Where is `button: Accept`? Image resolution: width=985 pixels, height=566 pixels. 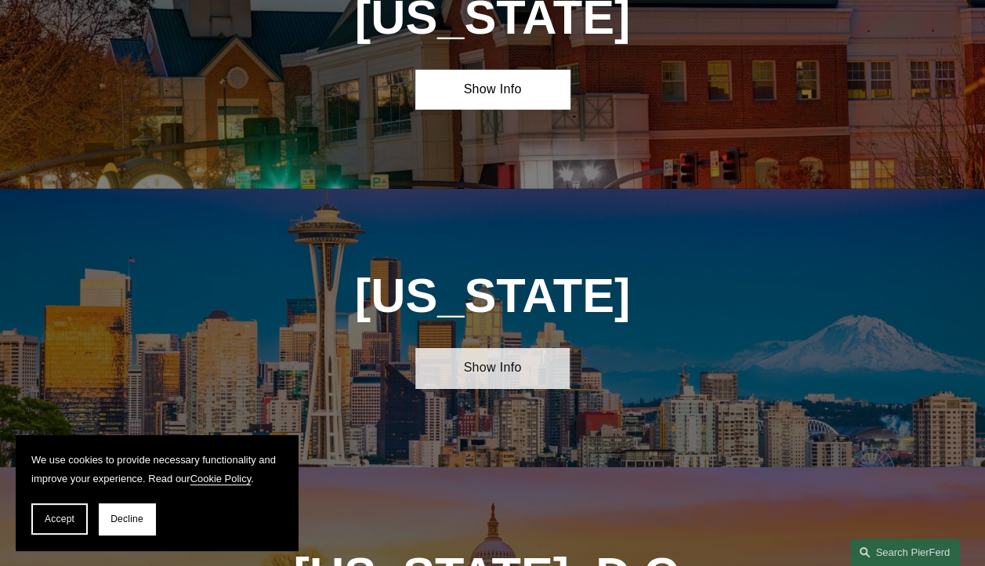
button: Accept is located at coordinates (60, 519).